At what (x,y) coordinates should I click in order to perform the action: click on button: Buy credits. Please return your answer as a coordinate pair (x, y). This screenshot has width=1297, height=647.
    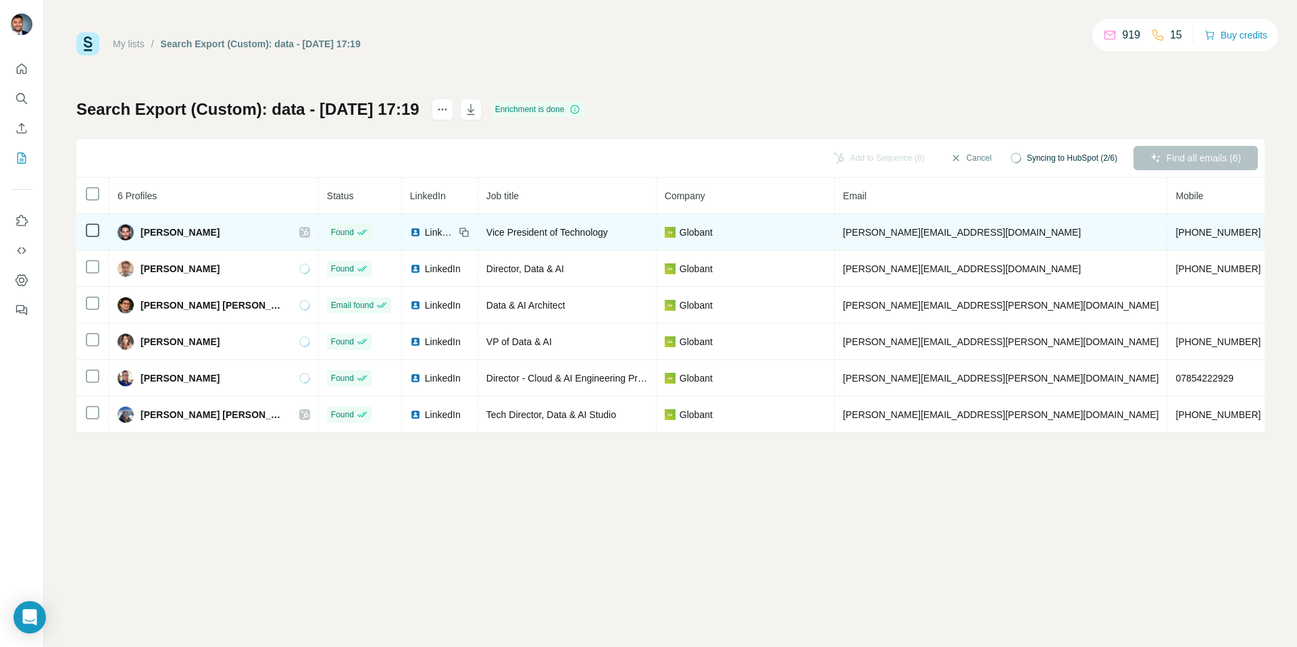
    Looking at the image, I should click on (1236, 35).